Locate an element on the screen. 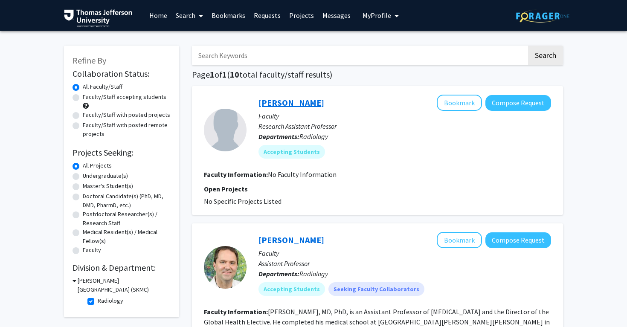 This screenshot has height=327, width=627. button: Compose Request to Kevin Anton is located at coordinates (518, 240).